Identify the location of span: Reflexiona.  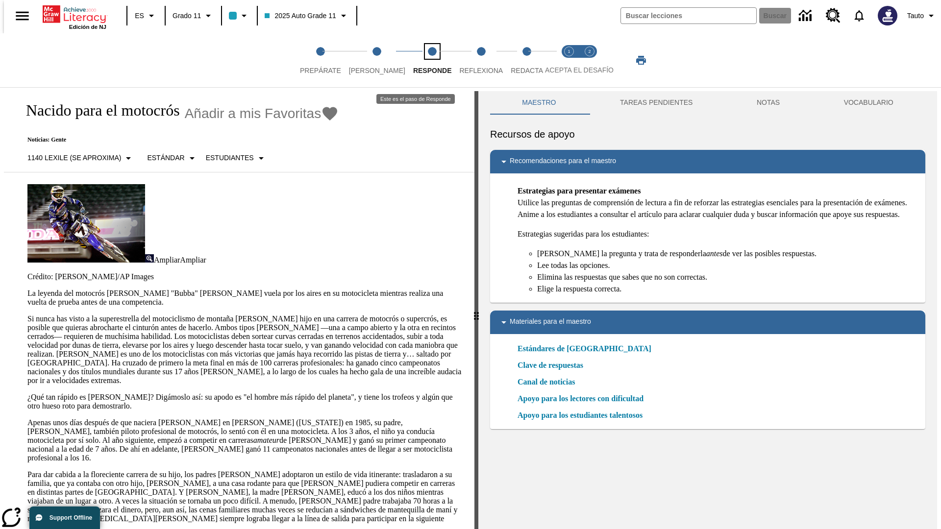
(481, 71).